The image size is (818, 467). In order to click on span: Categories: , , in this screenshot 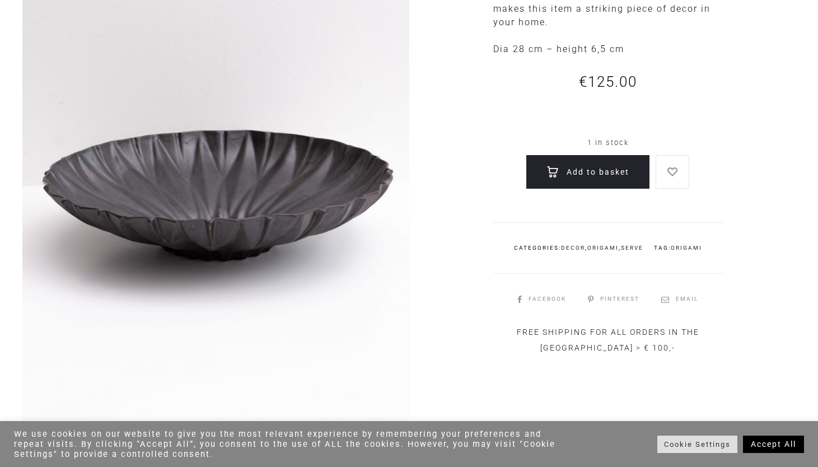, I will do `click(578, 247)`.